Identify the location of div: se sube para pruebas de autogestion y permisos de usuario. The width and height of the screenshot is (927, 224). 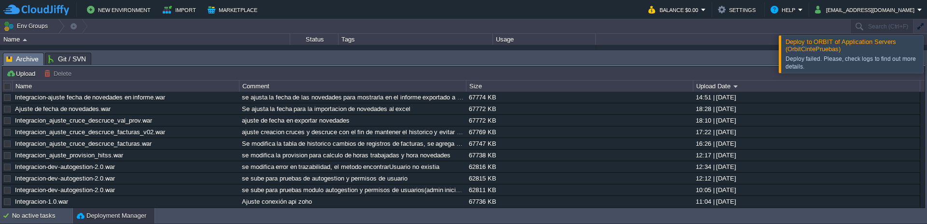
(353, 178).